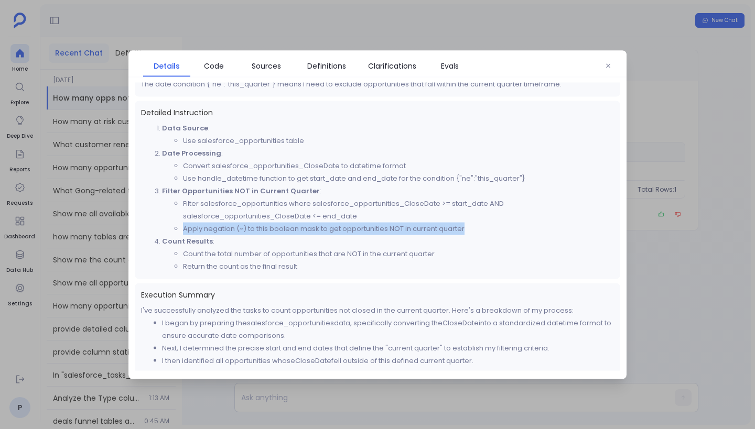 Image resolution: width=755 pixels, height=429 pixels. Describe the element at coordinates (378, 310) in the screenshot. I see `p: I've successfully analyzed the tasks to count opportunities not closed in the current quarter. He...` at that location.